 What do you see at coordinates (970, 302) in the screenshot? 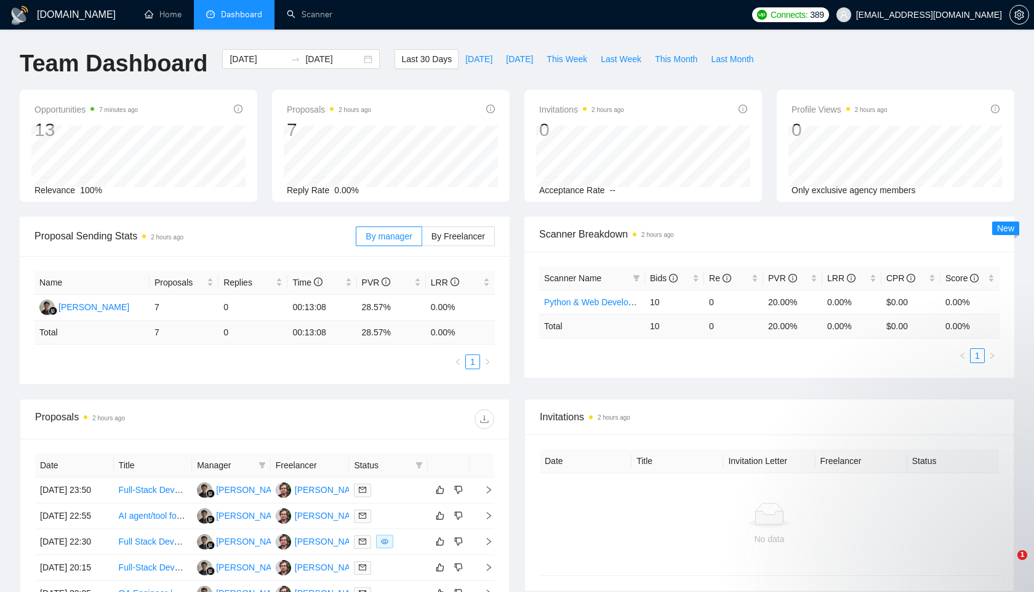
I see `td: 0.00%` at bounding box center [970, 302].